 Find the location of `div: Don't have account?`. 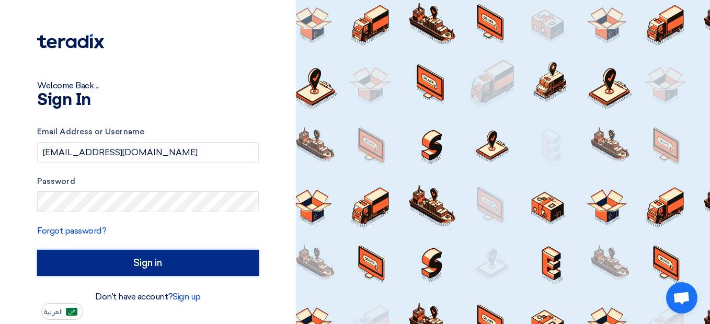

div: Don't have account? is located at coordinates (148, 297).